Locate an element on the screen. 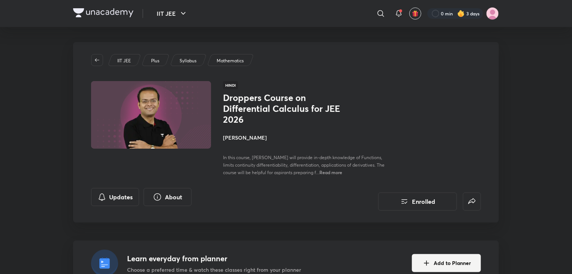 Image resolution: width=572 pixels, height=274 pixels. img: Company Logo is located at coordinates (103, 13).